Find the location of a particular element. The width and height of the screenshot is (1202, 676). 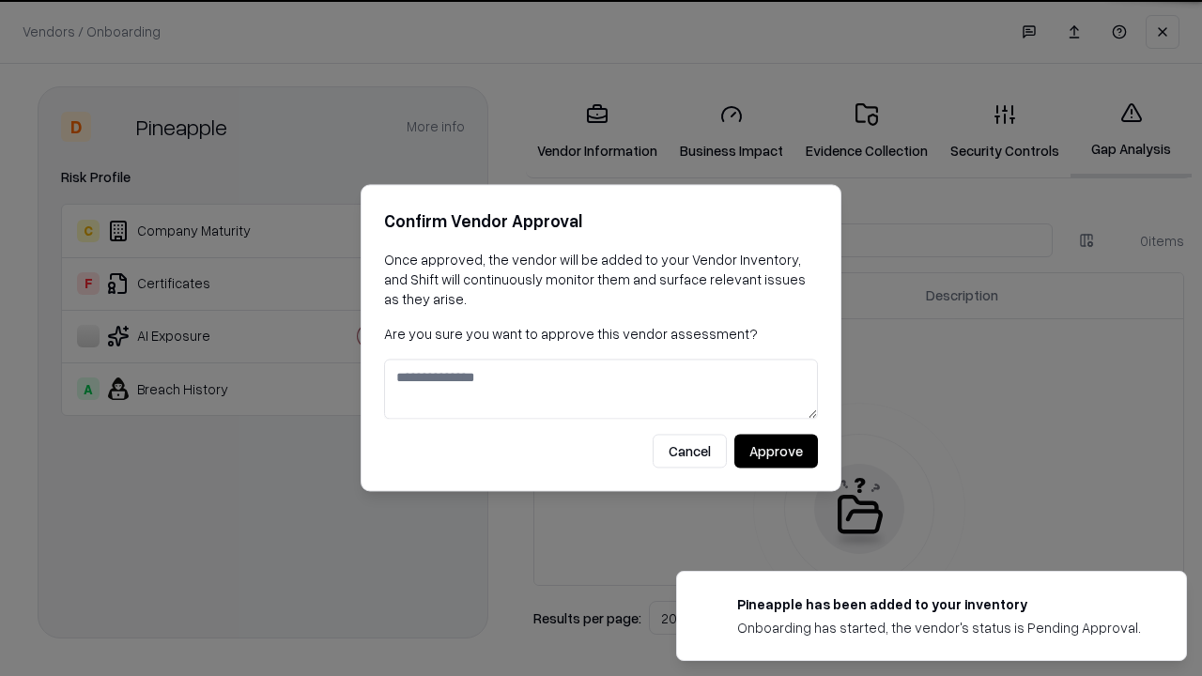

div: Pineapple has been added to your inventory is located at coordinates (939, 604).